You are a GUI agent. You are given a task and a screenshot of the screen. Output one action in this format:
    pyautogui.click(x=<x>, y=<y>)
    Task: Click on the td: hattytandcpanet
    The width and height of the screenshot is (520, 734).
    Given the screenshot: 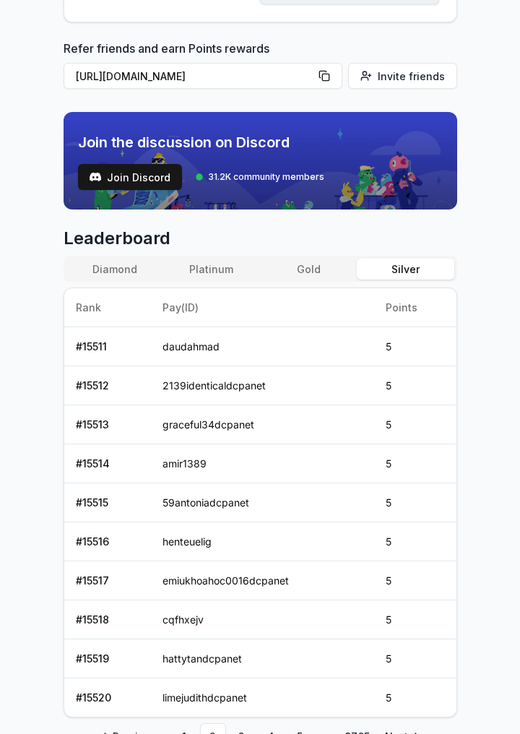 What is the action you would take?
    pyautogui.click(x=262, y=658)
    